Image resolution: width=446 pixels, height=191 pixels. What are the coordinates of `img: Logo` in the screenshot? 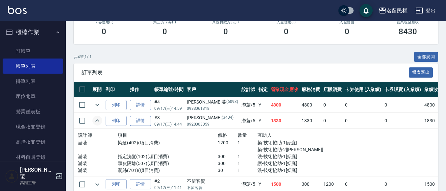 It's located at (17, 10).